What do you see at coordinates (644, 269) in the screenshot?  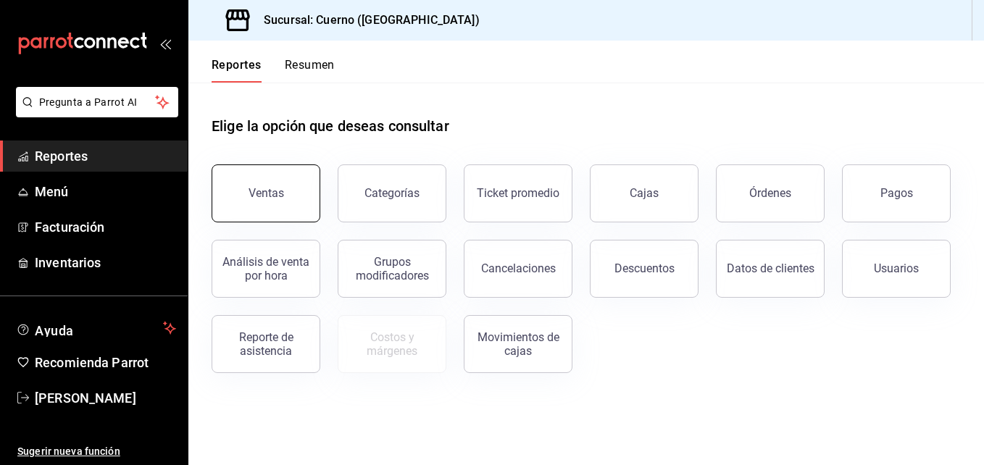 I see `button: Descuentos` at bounding box center [644, 269].